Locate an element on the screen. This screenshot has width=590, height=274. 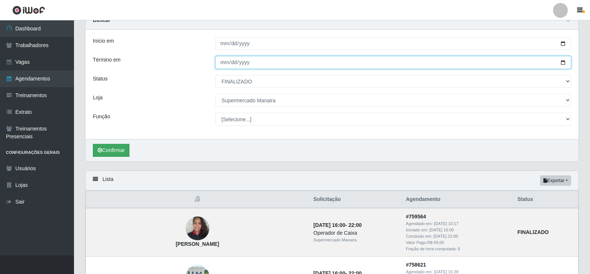
button: Exportar is located at coordinates (556, 180).